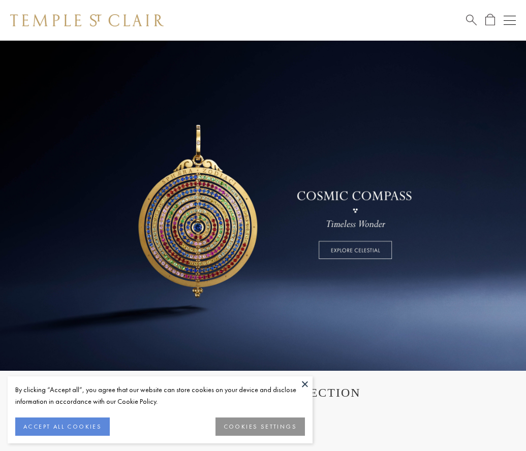 The height and width of the screenshot is (451, 526). Describe the element at coordinates (489, 20) in the screenshot. I see `a: Open Shopping Bag` at that location.